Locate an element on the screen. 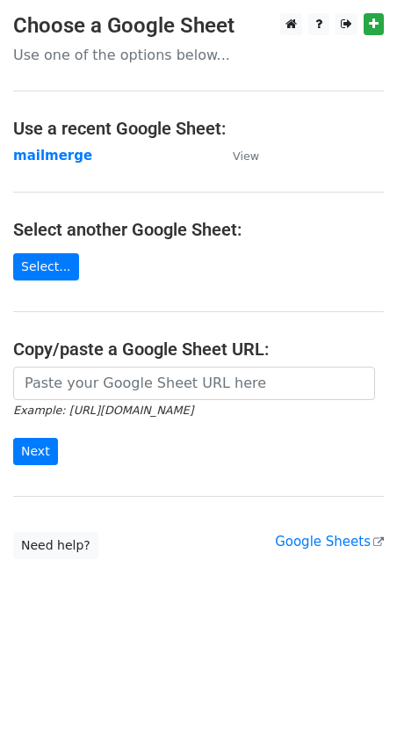  input: Next is located at coordinates (35, 451).